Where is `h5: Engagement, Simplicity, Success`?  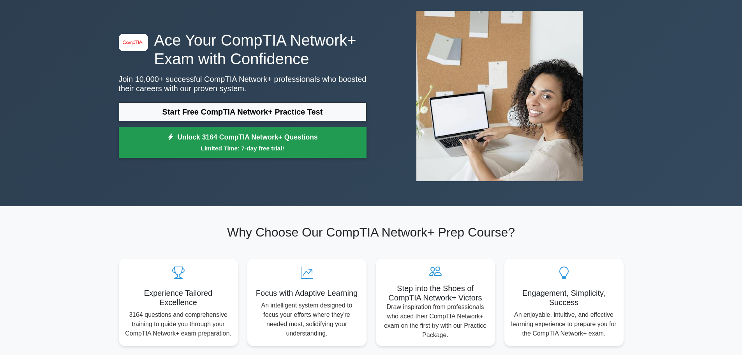 h5: Engagement, Simplicity, Success is located at coordinates (564, 298).